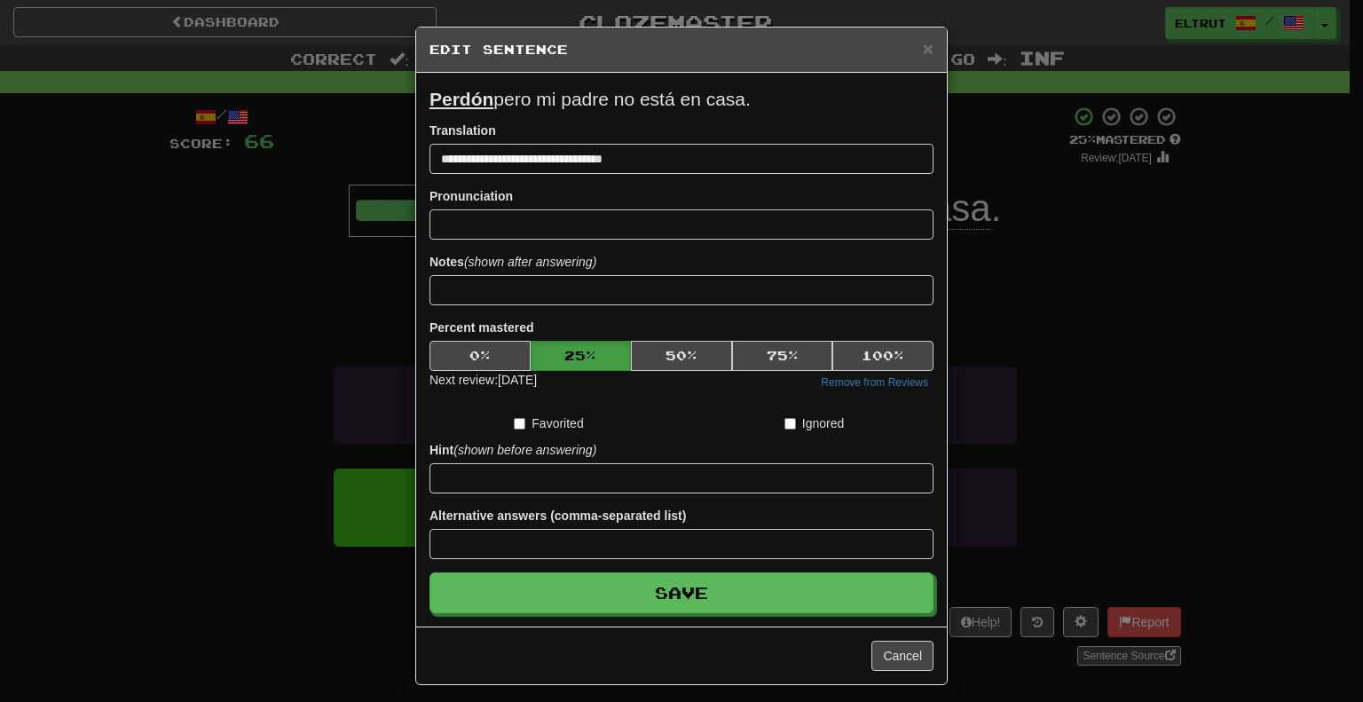 The image size is (1363, 702). I want to click on label: Ignored, so click(813, 423).